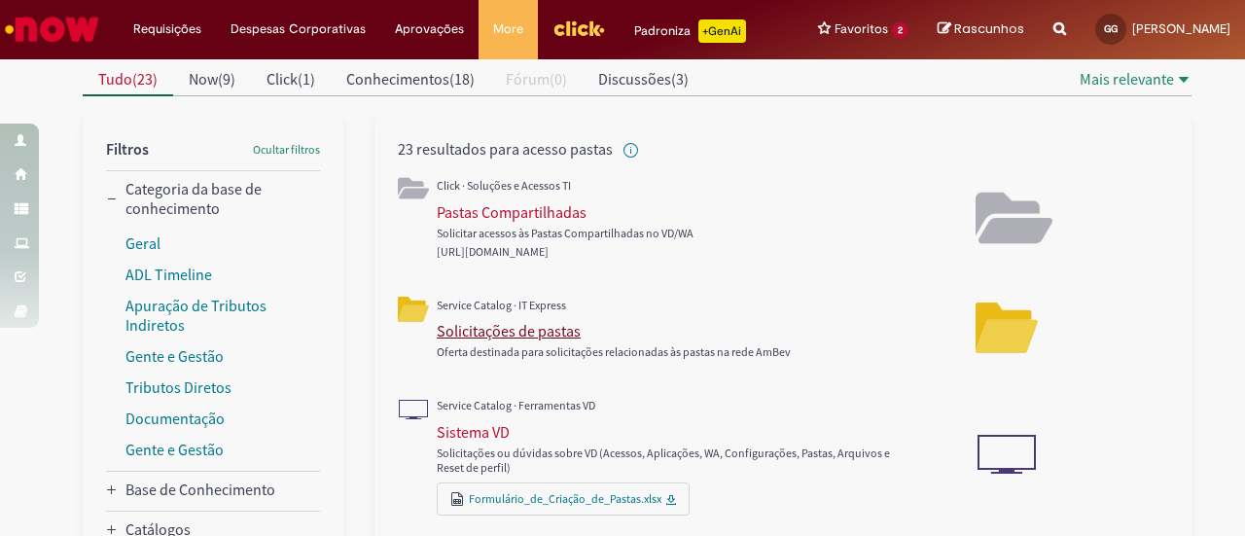 Image resolution: width=1245 pixels, height=536 pixels. What do you see at coordinates (722, 31) in the screenshot?
I see `p: +GenAi` at bounding box center [722, 31].